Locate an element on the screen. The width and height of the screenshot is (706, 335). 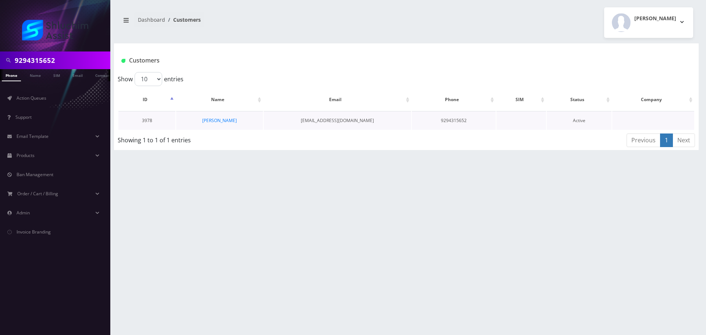
span: Products is located at coordinates (25, 155).